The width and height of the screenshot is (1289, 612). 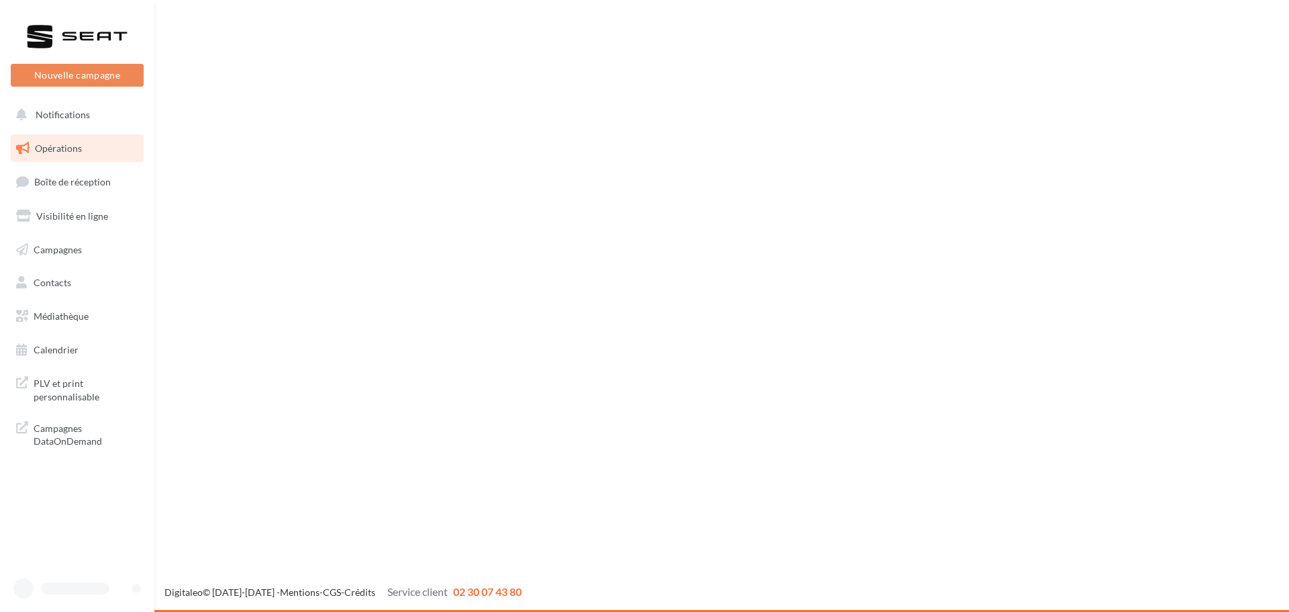 What do you see at coordinates (77, 283) in the screenshot?
I see `a: Contacts` at bounding box center [77, 283].